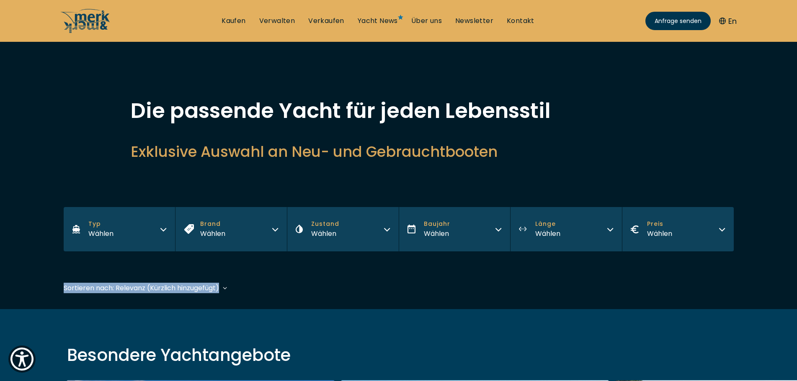  I want to click on button: Show Accessibility Preferences, so click(22, 359).